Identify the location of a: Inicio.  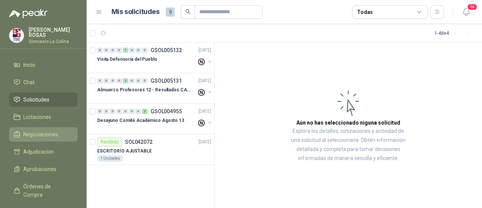
(43, 65).